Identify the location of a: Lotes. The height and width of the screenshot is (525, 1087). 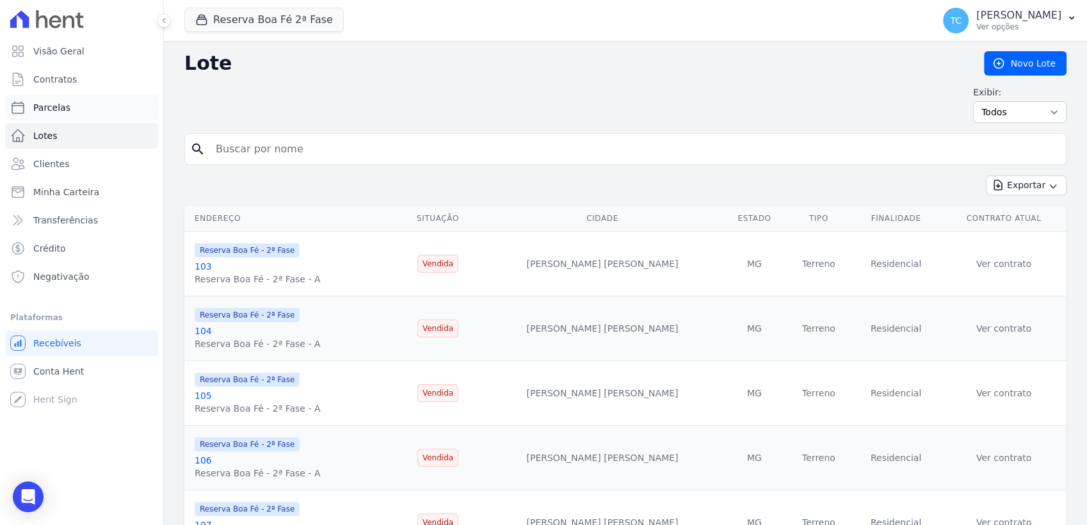
(81, 136).